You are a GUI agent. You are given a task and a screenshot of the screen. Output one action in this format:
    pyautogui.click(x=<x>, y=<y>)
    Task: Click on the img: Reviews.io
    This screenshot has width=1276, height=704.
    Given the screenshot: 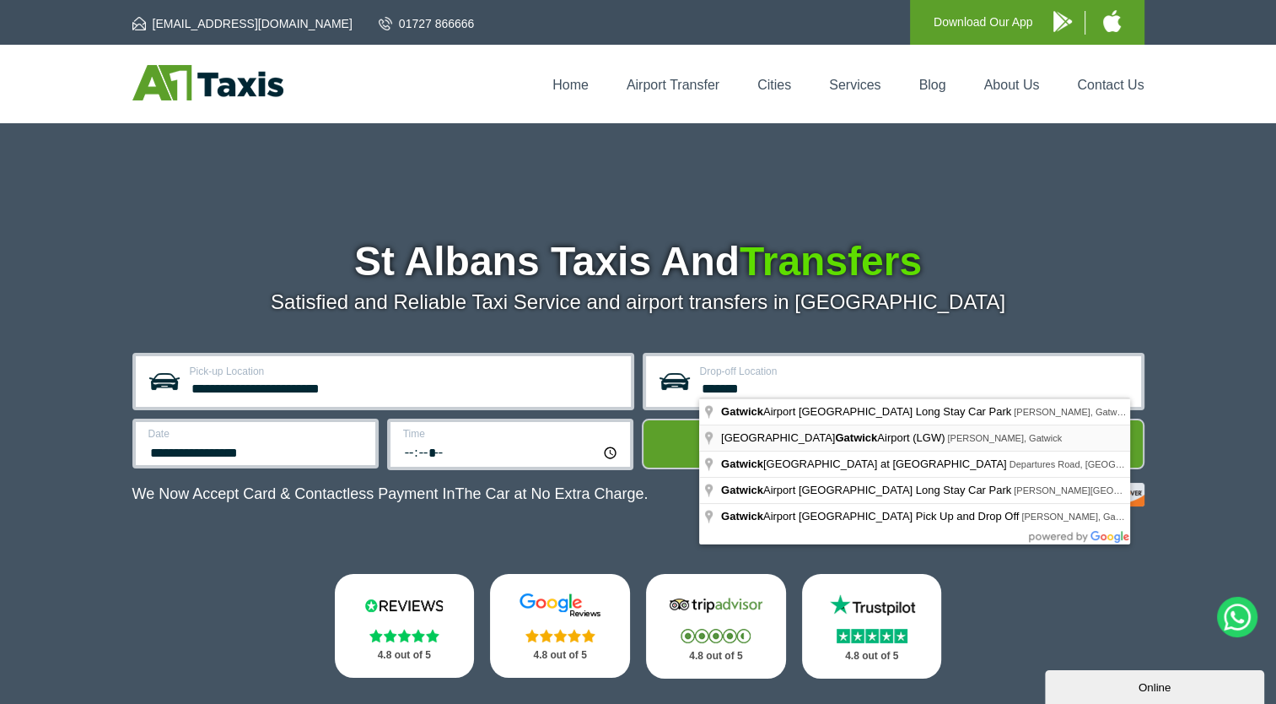 What is the action you would take?
    pyautogui.click(x=404, y=605)
    